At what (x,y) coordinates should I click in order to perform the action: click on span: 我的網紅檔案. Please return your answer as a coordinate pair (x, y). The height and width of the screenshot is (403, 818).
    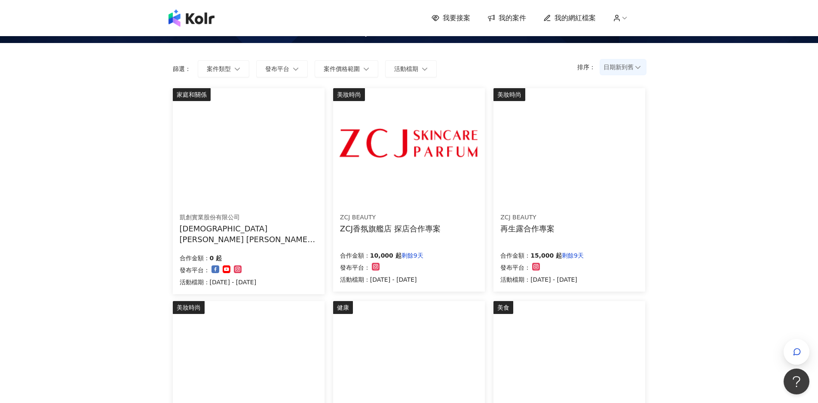
    Looking at the image, I should click on (575, 18).